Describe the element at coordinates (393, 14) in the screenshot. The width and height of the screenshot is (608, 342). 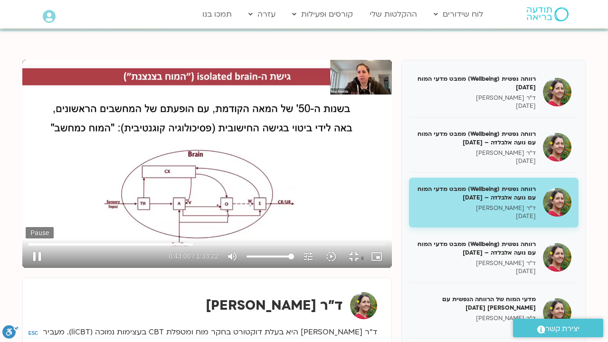
I see `a: ההקלטות שלי` at that location.